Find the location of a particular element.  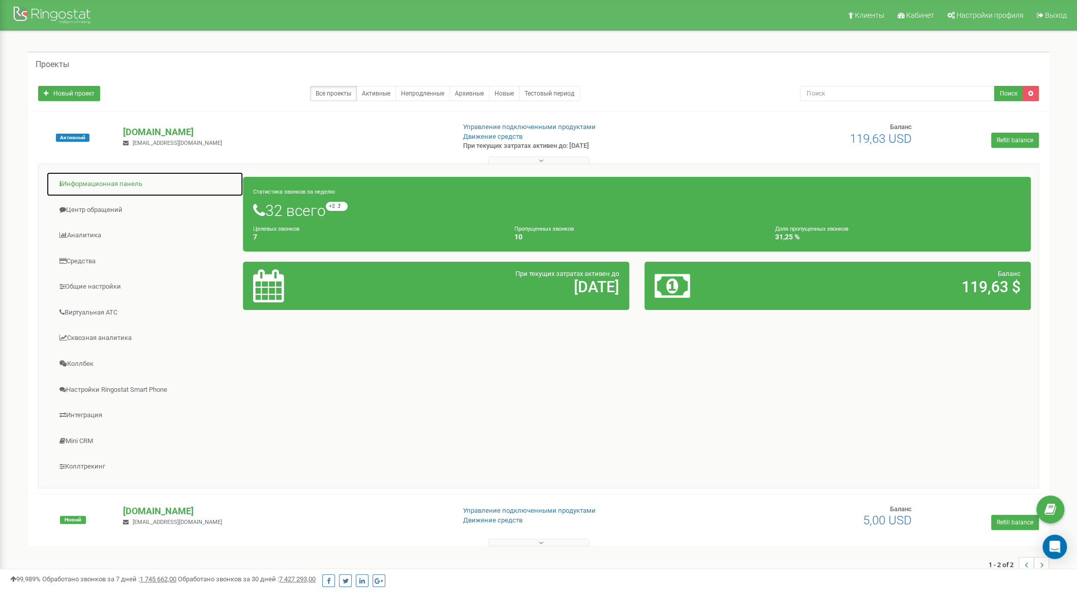

span: 1 - 2 of 2 is located at coordinates (1004, 565).